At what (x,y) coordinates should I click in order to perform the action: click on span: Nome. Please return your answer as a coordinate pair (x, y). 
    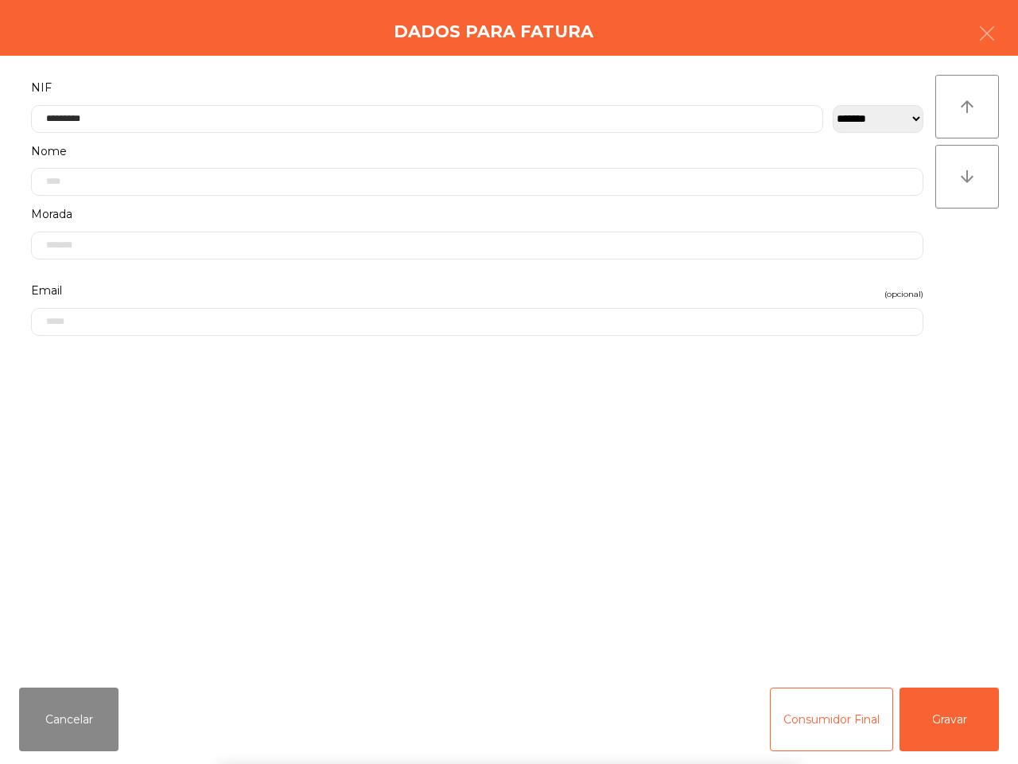
    Looking at the image, I should click on (49, 151).